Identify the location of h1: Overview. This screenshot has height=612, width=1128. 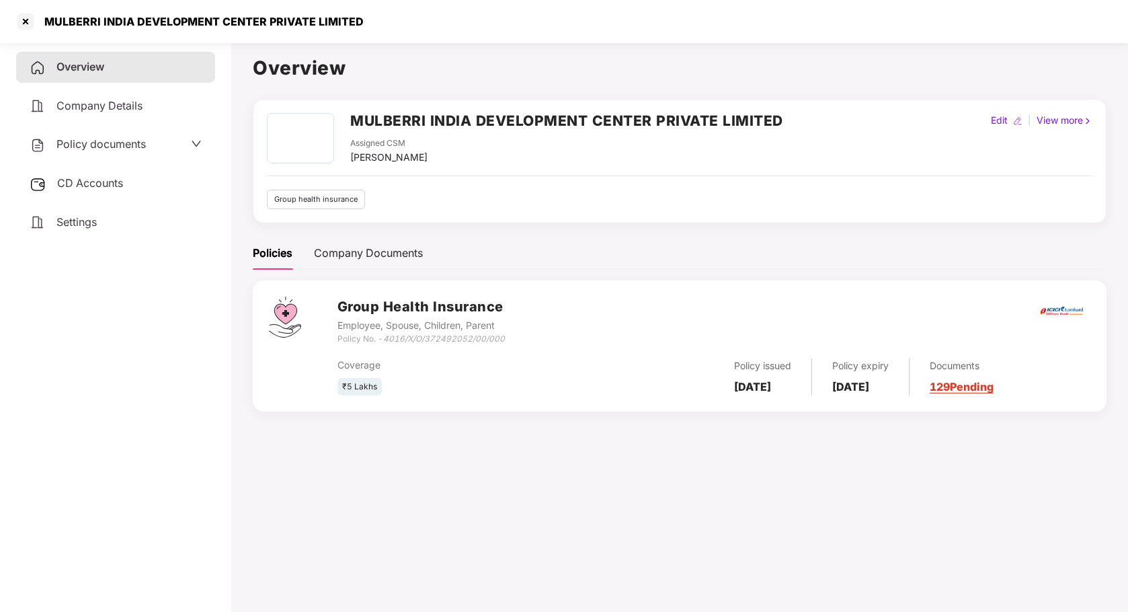
(679, 68).